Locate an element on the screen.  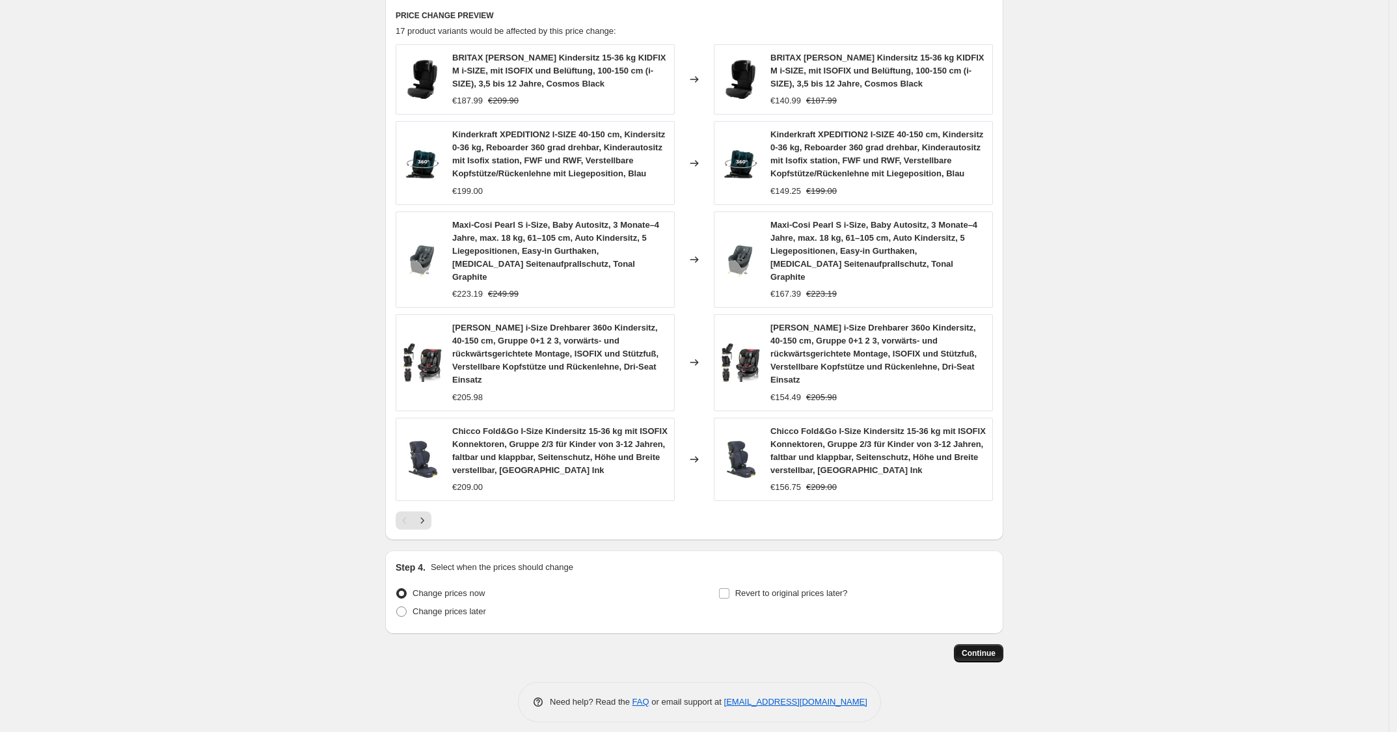
div: €149.25 is located at coordinates (786, 191).